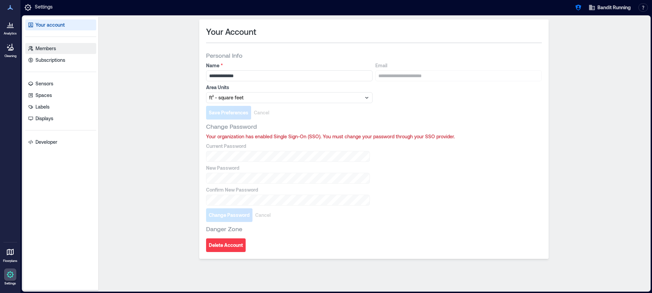 Image resolution: width=652 pixels, height=293 pixels. What do you see at coordinates (287, 168) in the screenshot?
I see `label: New Password` at bounding box center [287, 168].